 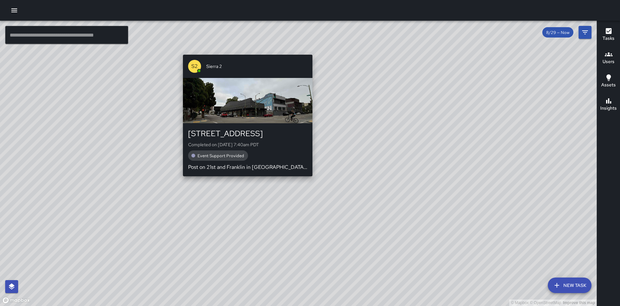 What do you see at coordinates (569, 285) in the screenshot?
I see `button: New Task` at bounding box center [569, 285].